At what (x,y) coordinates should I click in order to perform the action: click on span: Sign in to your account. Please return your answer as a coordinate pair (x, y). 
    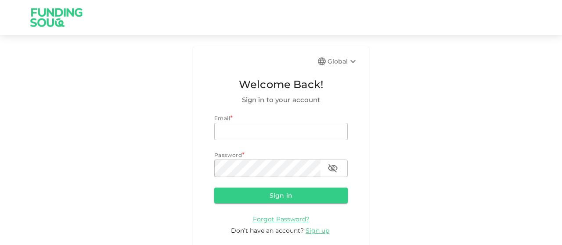
    Looking at the image, I should click on (281, 100).